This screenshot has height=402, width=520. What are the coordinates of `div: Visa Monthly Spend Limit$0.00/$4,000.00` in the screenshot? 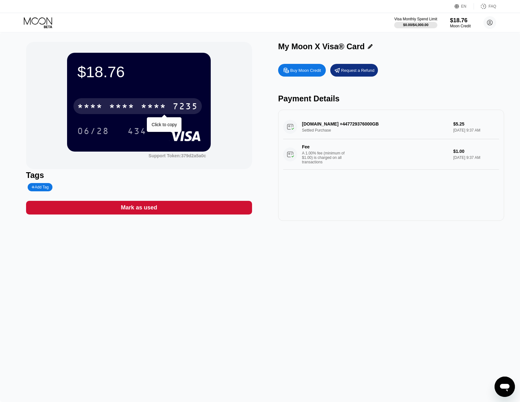 It's located at (416, 23).